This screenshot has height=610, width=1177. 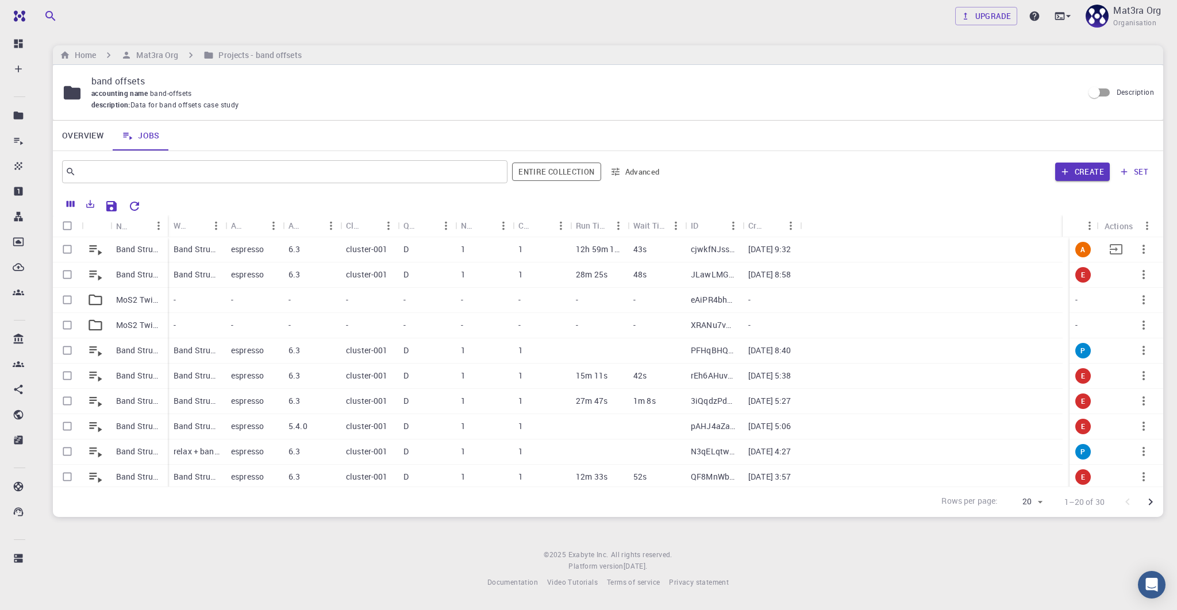 I want to click on p: 28m 25s, so click(x=591, y=275).